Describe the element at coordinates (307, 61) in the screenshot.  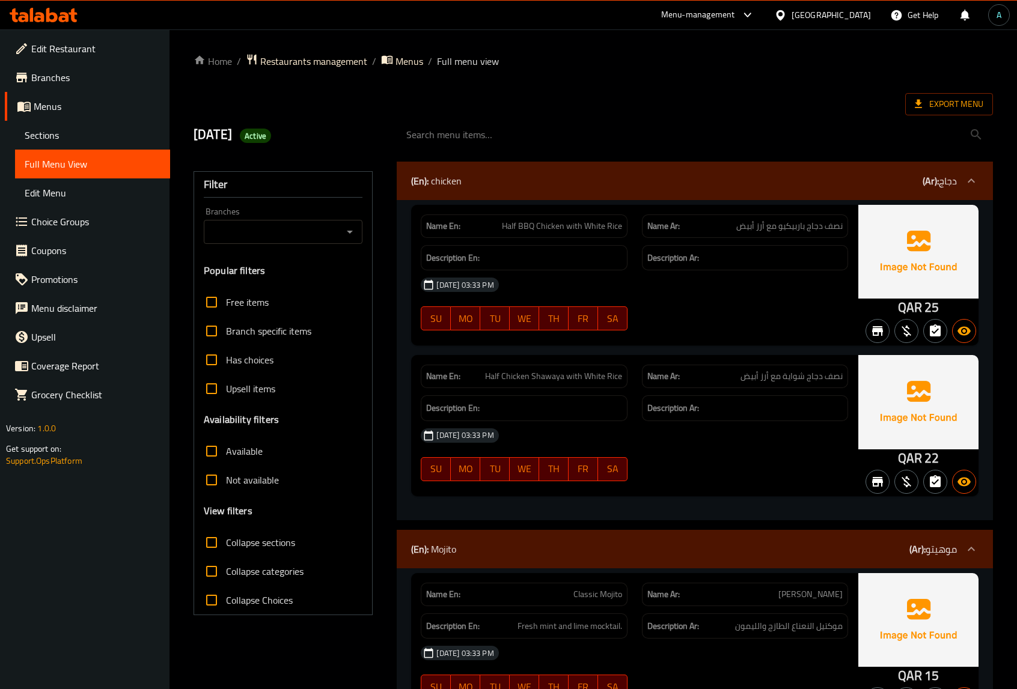
I see `a: Restaurants management` at that location.